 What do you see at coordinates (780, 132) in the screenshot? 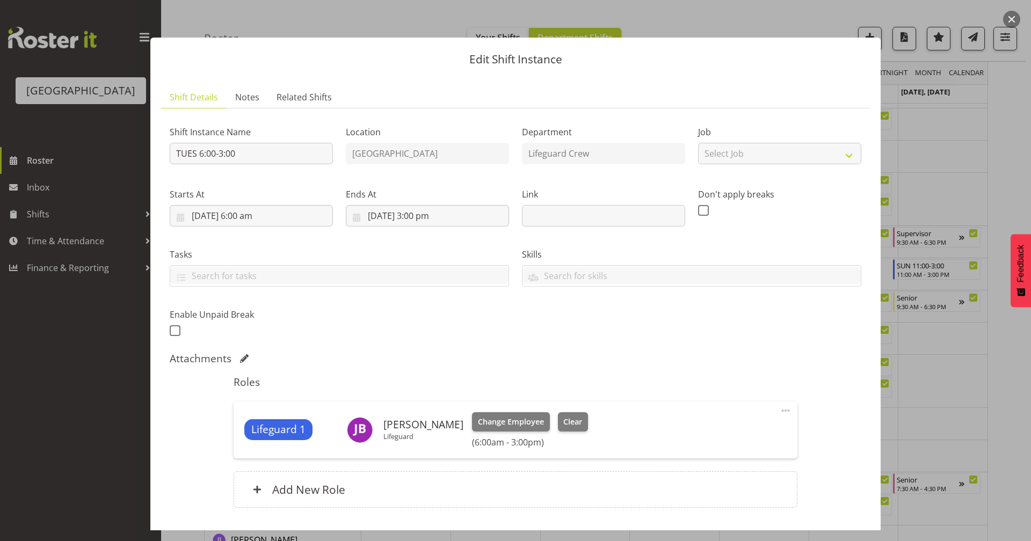
I see `label: Job` at bounding box center [780, 132].